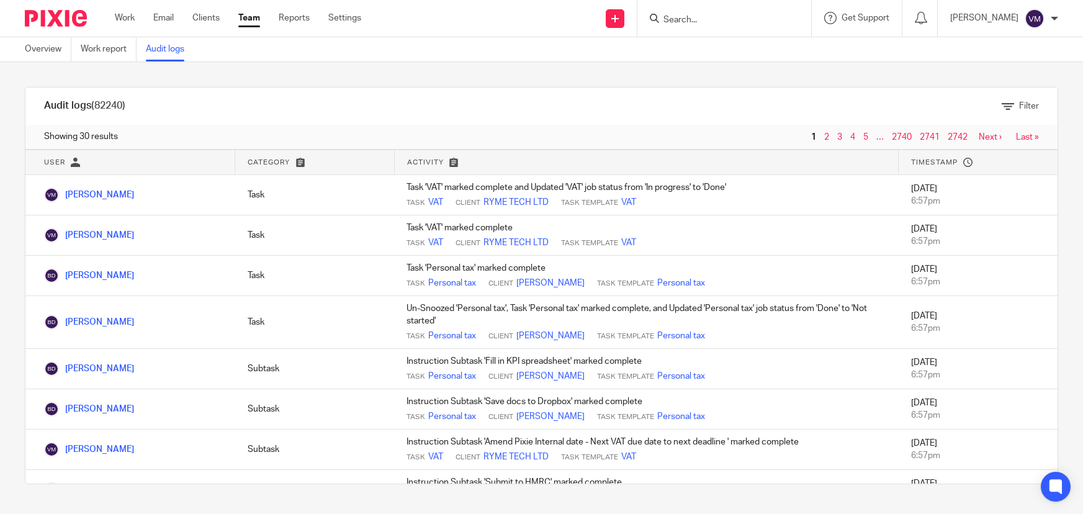  Describe the element at coordinates (163, 18) in the screenshot. I see `a: Email` at that location.